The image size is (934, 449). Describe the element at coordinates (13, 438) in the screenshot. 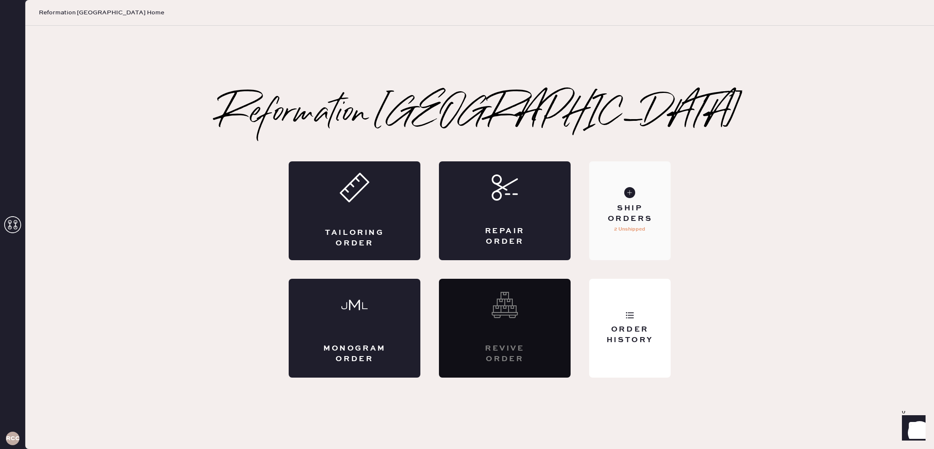

I see `h3: RCCA` at that location.